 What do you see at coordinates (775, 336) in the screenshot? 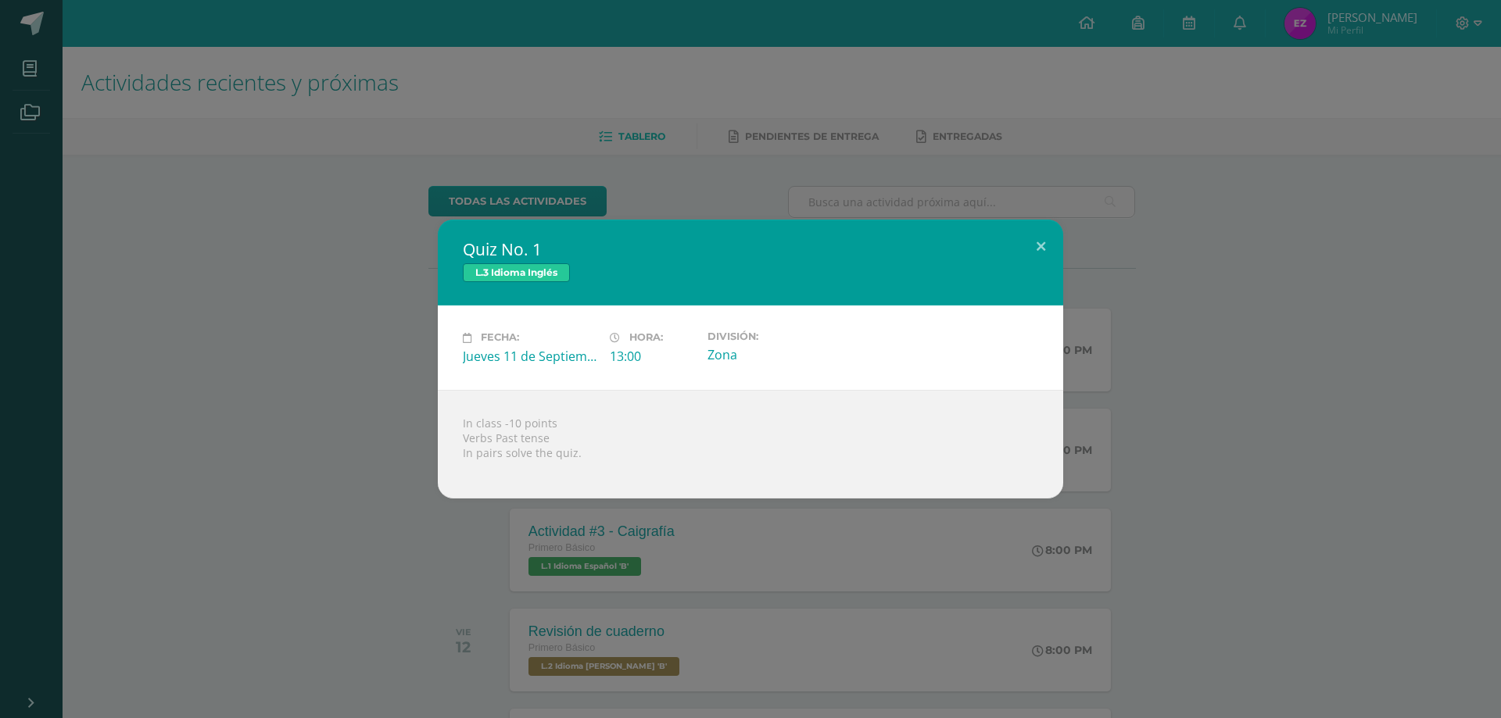
I see `label: División:` at bounding box center [775, 336].